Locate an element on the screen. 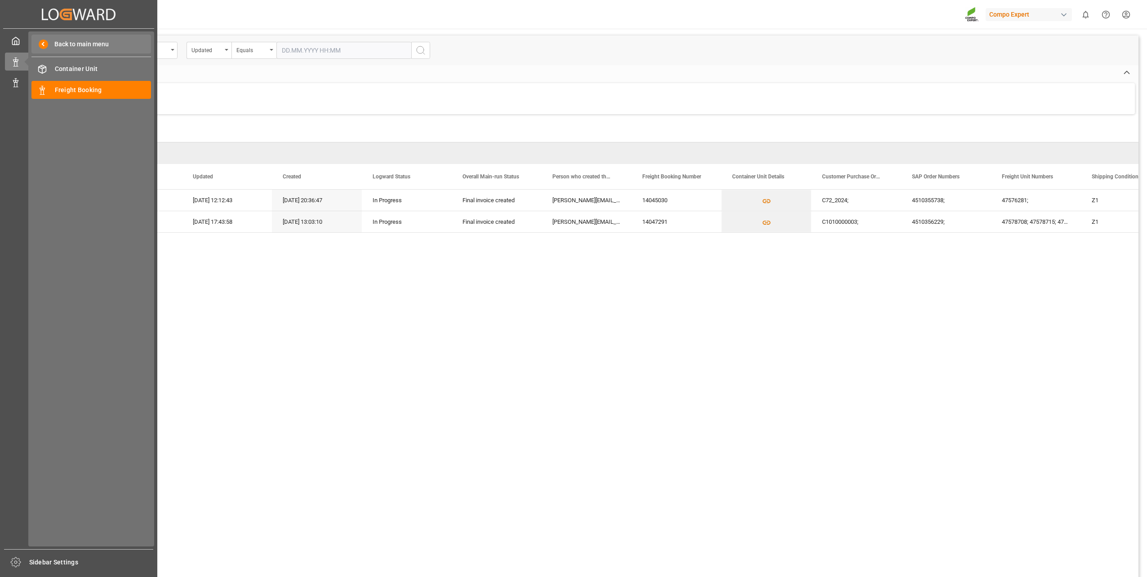 This screenshot has height=577, width=1147. a: Container Unit is located at coordinates (91, 69).